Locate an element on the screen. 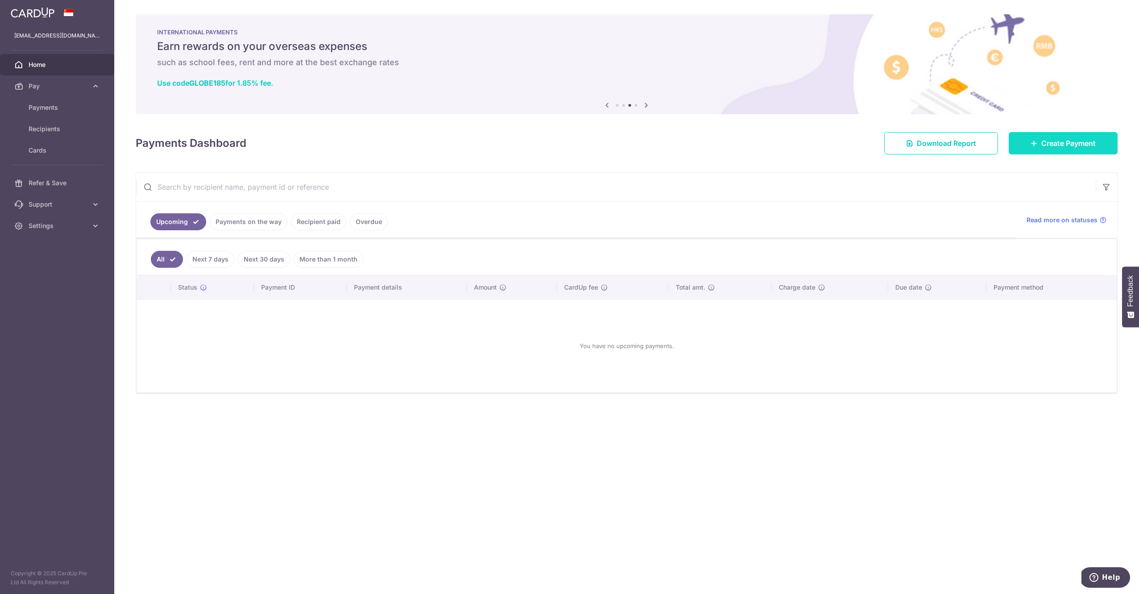  a: Next 30 days is located at coordinates (264, 259).